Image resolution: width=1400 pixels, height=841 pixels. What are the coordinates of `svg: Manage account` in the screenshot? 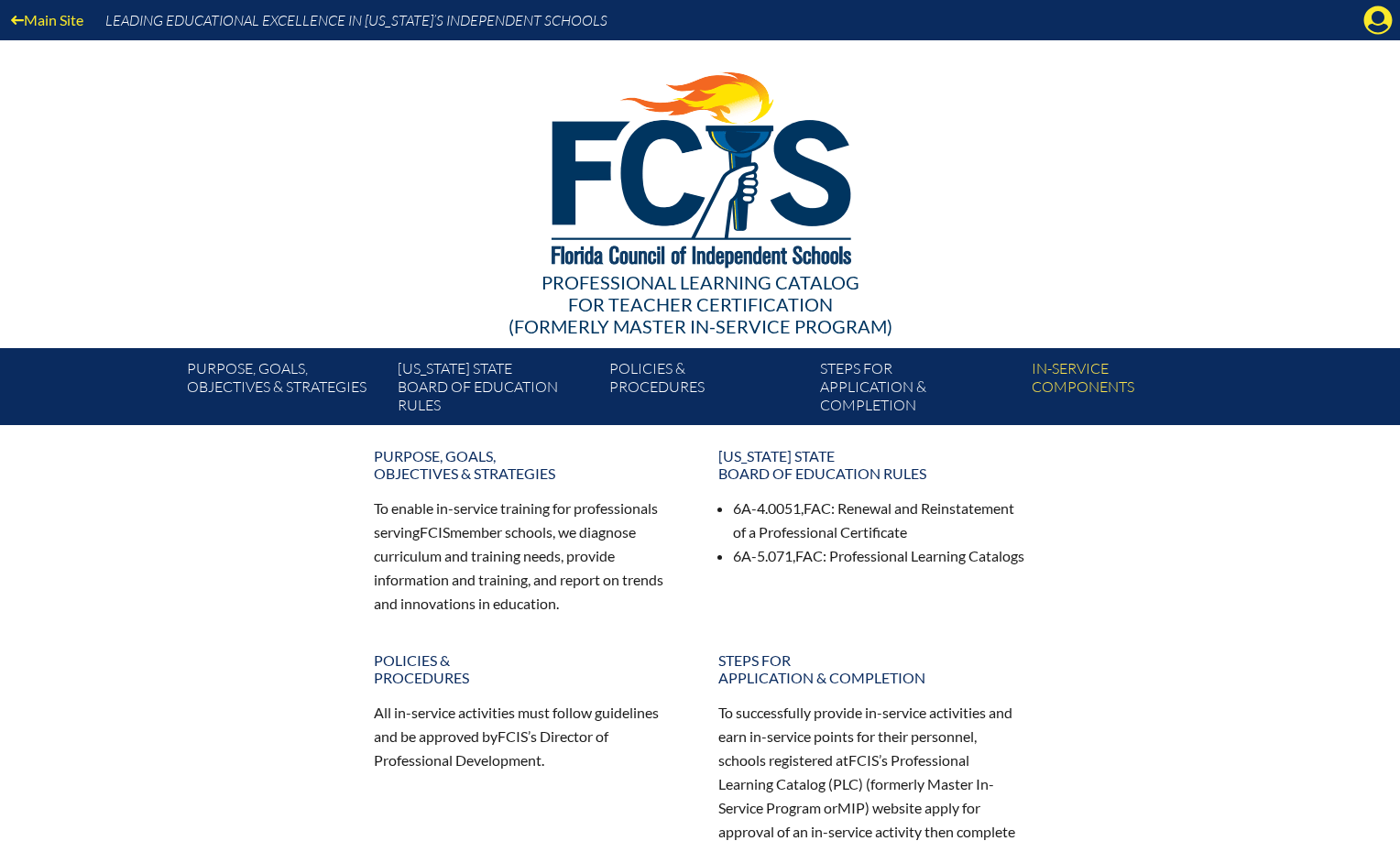 It's located at (1378, 20).